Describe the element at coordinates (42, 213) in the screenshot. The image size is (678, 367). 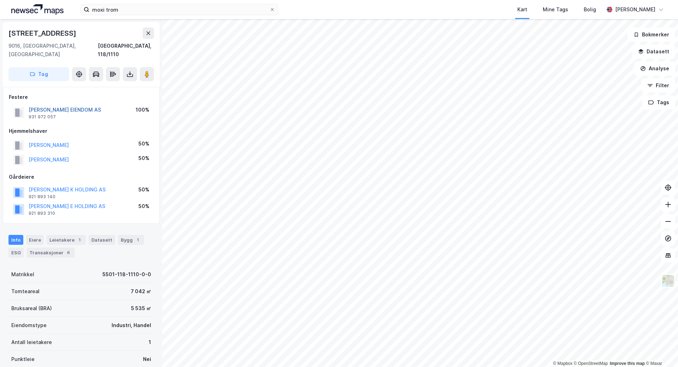
I see `div: 921 893 310` at that location.